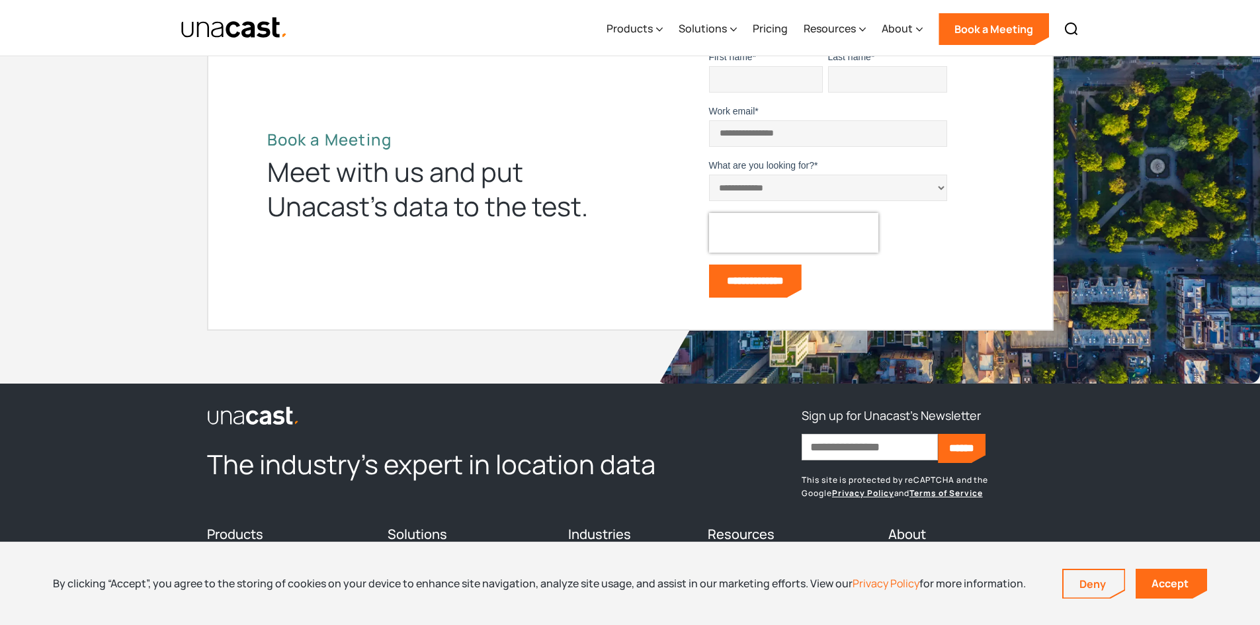  Describe the element at coordinates (891, 415) in the screenshot. I see `h3: Sign up for Unacast's Newsletter` at that location.